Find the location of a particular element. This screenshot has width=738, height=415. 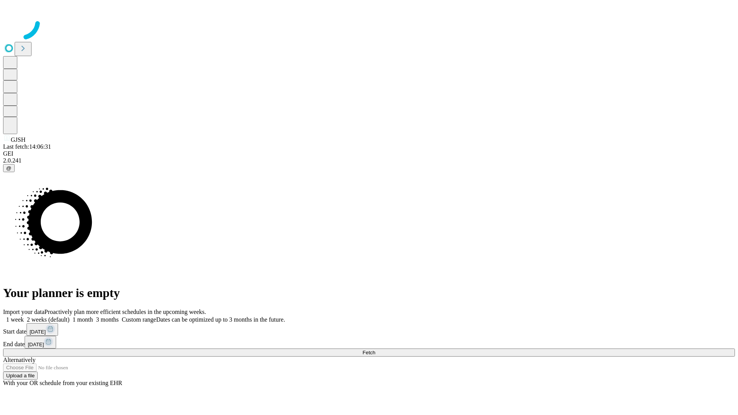

span: Fetch is located at coordinates (369, 352).